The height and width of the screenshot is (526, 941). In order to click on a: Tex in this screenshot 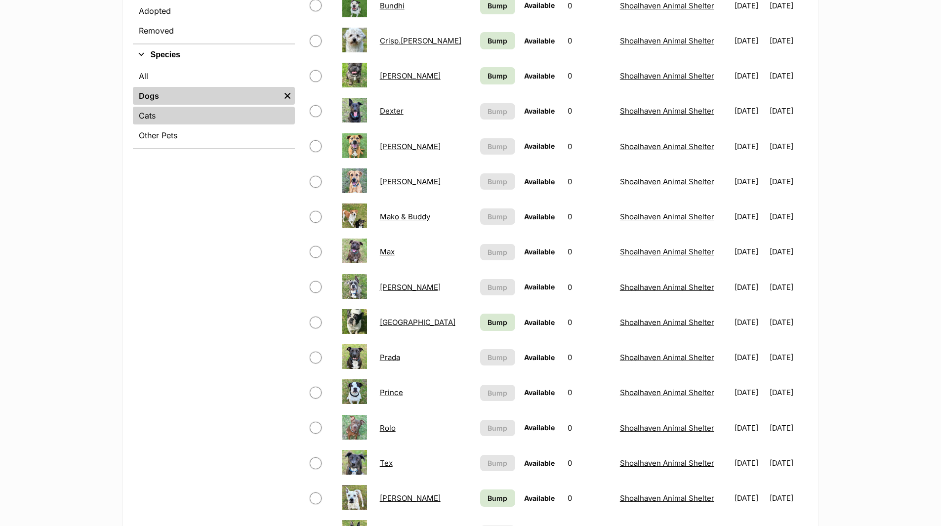, I will do `click(386, 463)`.